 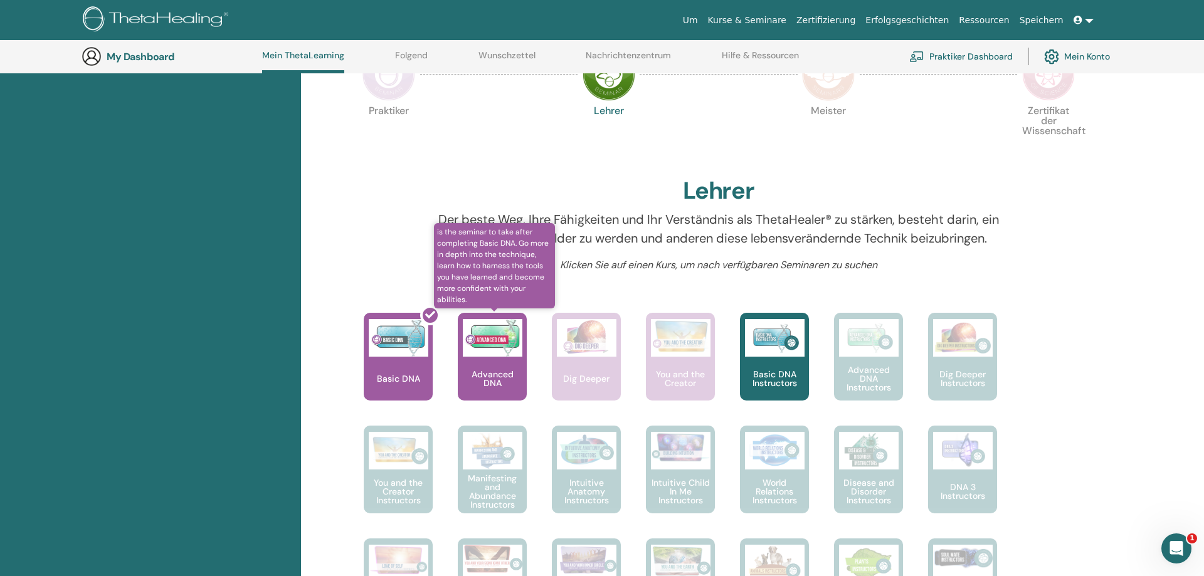 I want to click on p: Advanced DNA Instructors, so click(x=869, y=379).